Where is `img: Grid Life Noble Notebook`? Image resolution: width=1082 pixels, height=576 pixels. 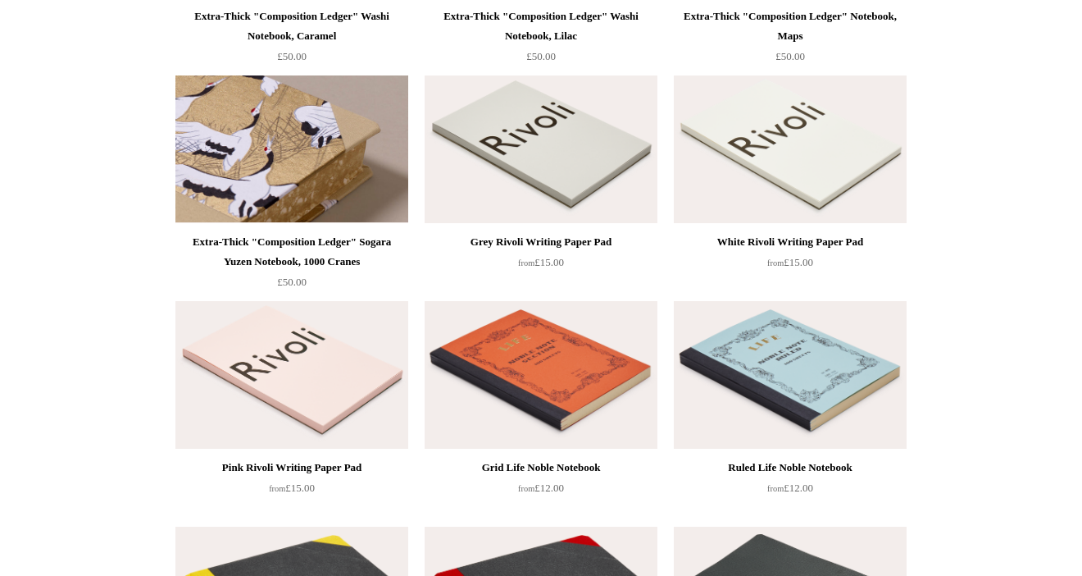
img: Grid Life Noble Notebook is located at coordinates (541, 375).